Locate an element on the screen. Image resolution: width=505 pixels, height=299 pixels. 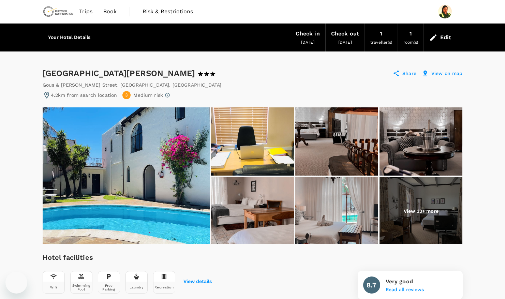
img: Primary image is located at coordinates (126, 176).